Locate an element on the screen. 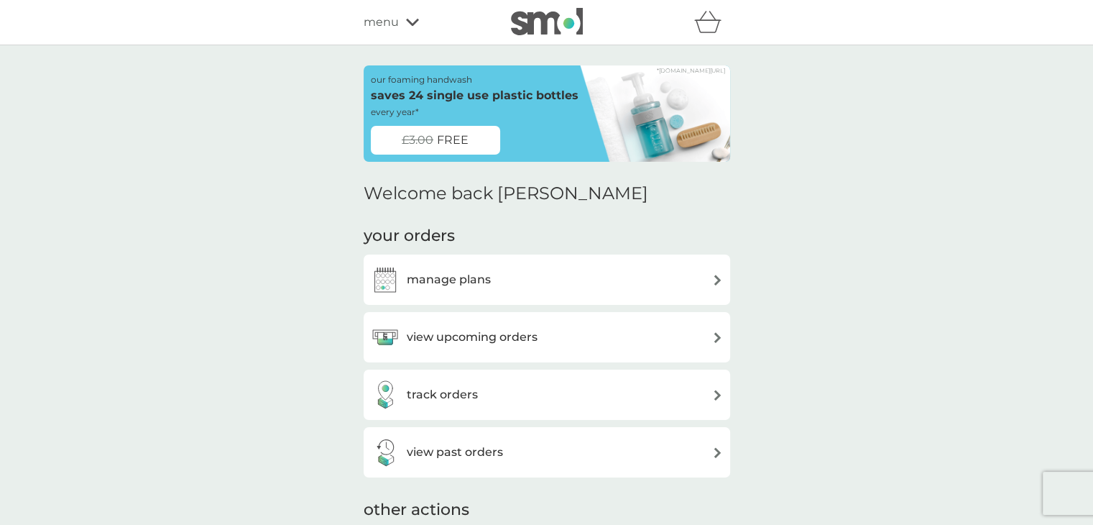  p: saves 24 single use plastic bottles is located at coordinates (474, 96).